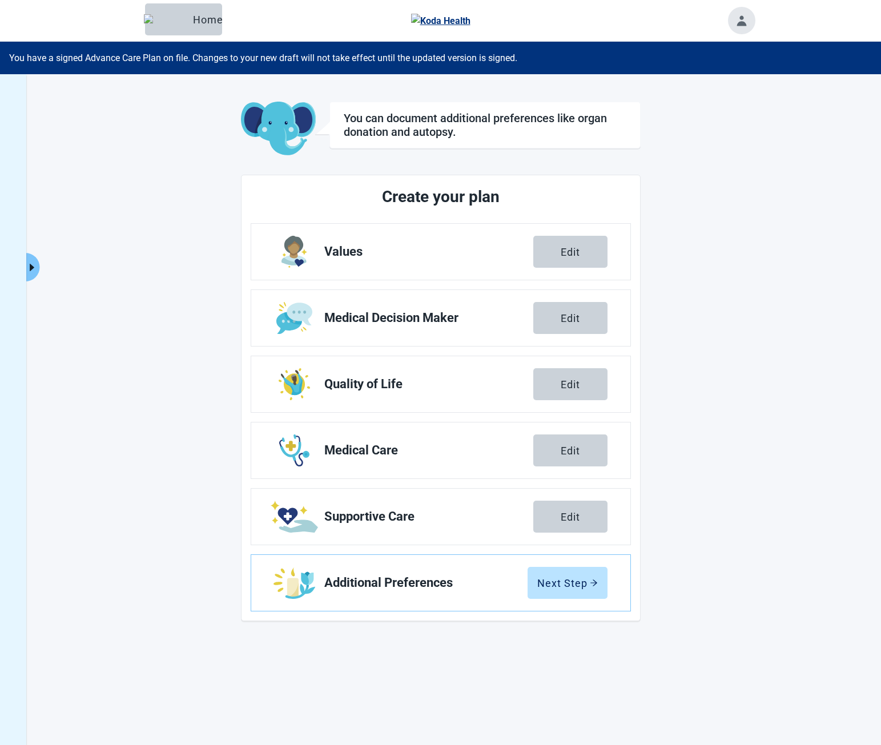 The width and height of the screenshot is (881, 745). Describe the element at coordinates (429, 451) in the screenshot. I see `span: Medical Care` at that location.